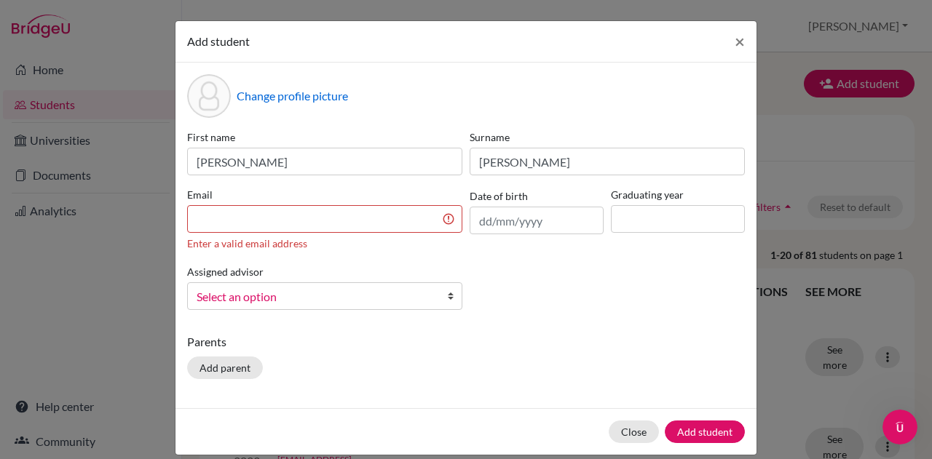 Image resolution: width=932 pixels, height=459 pixels. I want to click on label: Assigned advisor, so click(225, 272).